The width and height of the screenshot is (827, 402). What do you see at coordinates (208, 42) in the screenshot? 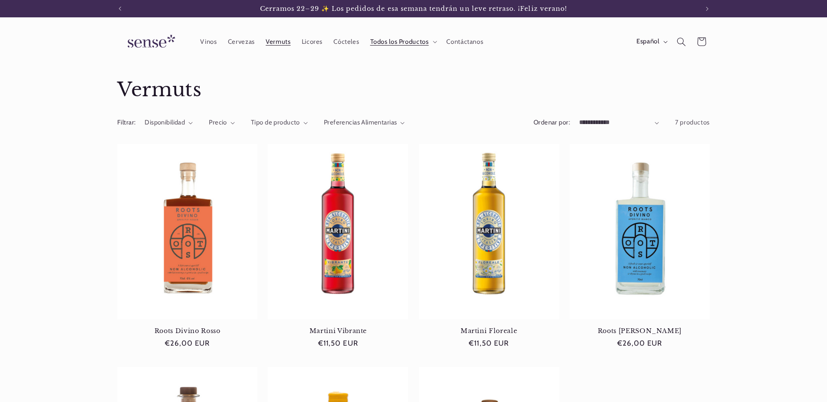
I see `span: Vinos` at bounding box center [208, 42].